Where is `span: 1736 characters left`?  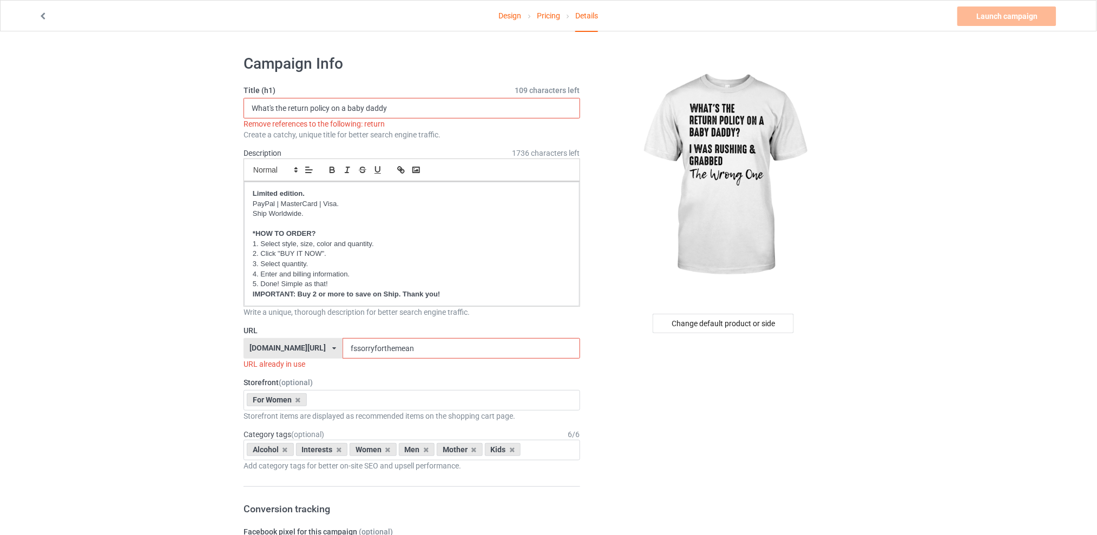
span: 1736 characters left is located at coordinates (546, 153).